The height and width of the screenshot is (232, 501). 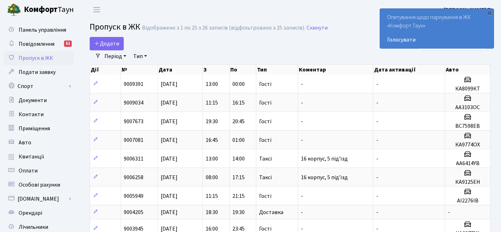 I want to click on span: 17:15, so click(x=238, y=177).